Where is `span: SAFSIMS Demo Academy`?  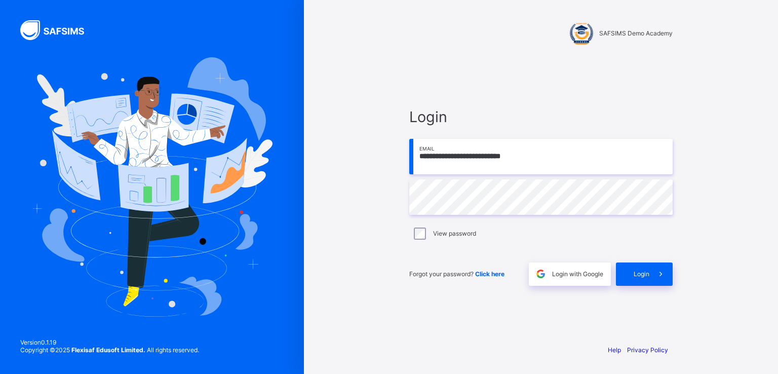
span: SAFSIMS Demo Academy is located at coordinates (635, 33).